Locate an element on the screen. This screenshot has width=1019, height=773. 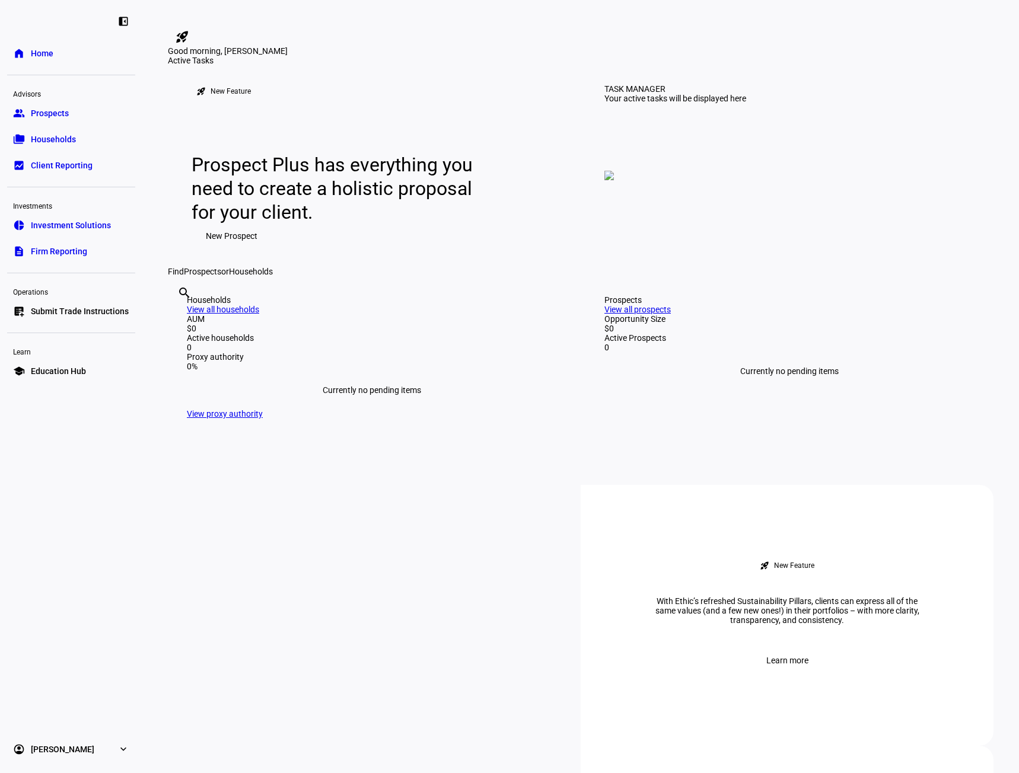
div: 0% is located at coordinates (372, 366).